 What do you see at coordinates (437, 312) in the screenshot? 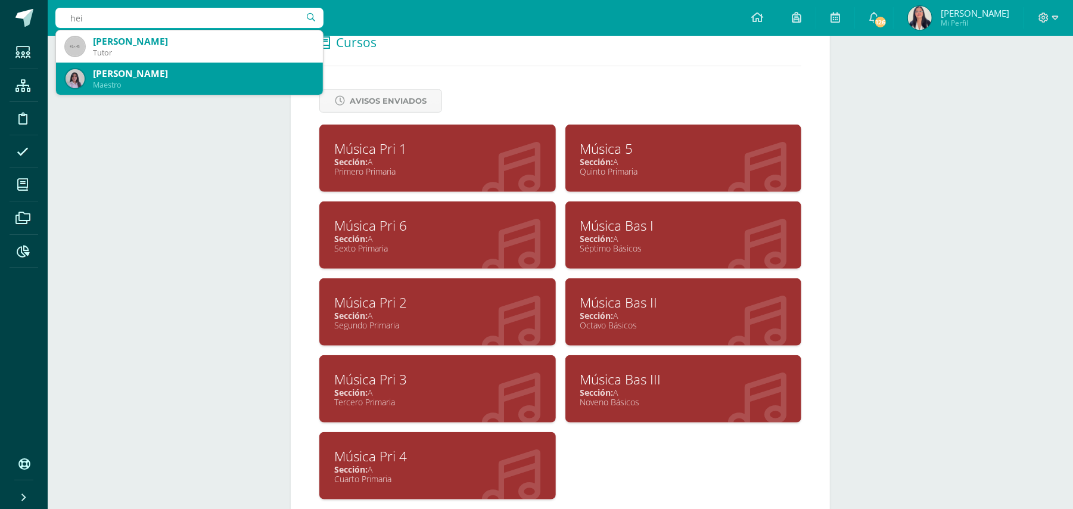
I see `a: Música Pri 2Sección:ASegundo Primaria` at bounding box center [437, 312].